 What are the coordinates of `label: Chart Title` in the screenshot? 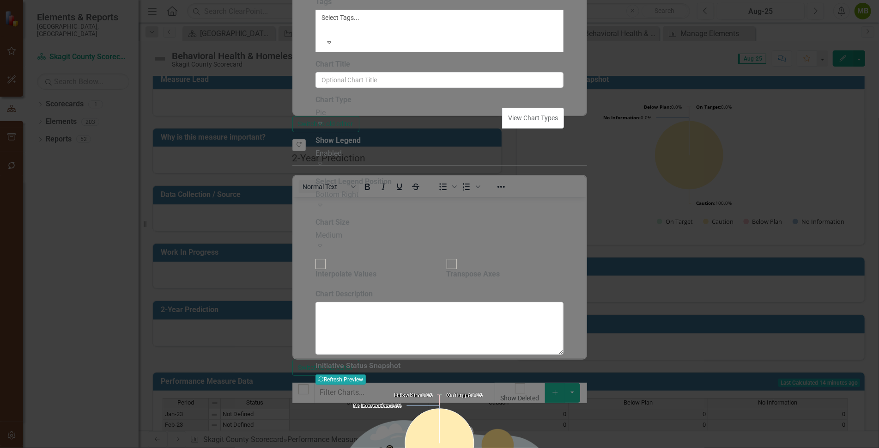 It's located at (333, 64).